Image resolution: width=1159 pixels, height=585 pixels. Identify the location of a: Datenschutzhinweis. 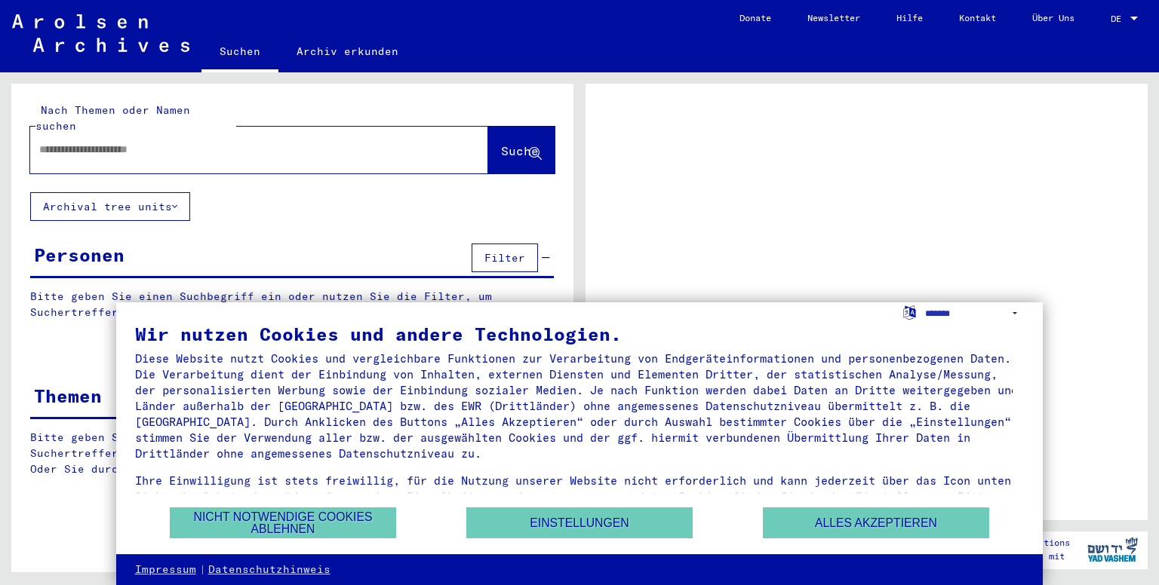
(269, 570).